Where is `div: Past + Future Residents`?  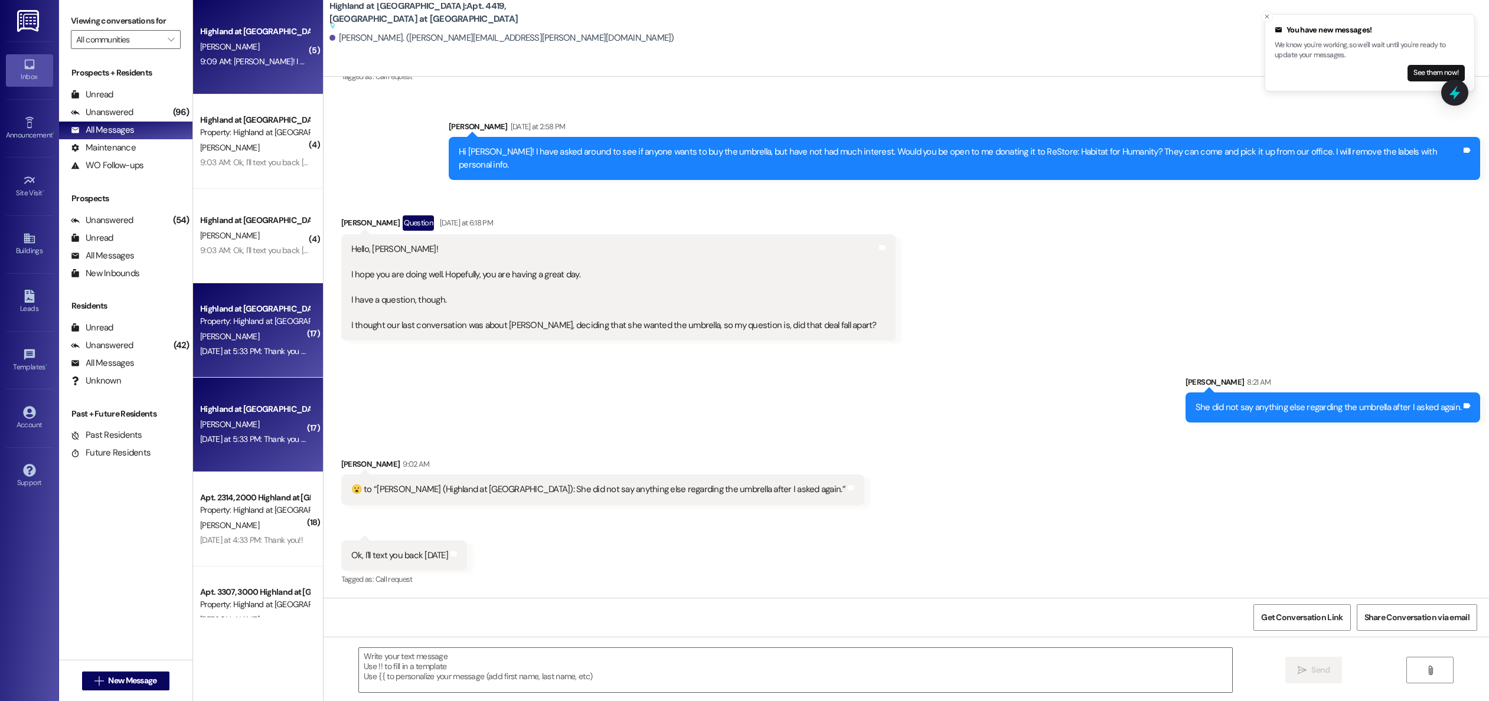 div: Past + Future Residents is located at coordinates (126, 414).